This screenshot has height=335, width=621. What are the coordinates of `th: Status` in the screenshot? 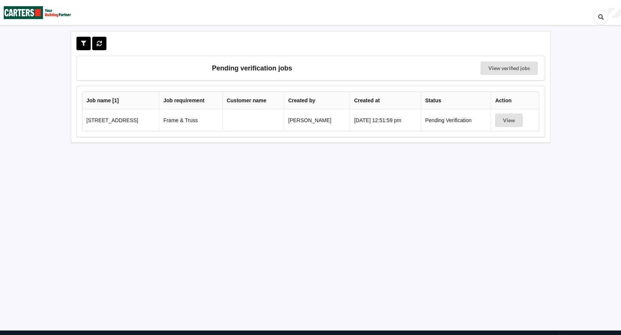 It's located at (455, 100).